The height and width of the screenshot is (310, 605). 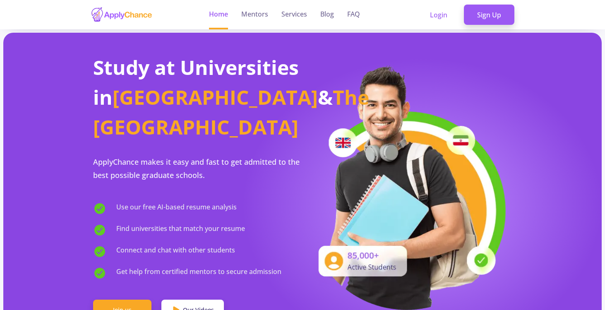 I want to click on span: Get help from certified mentors to secure admission, so click(x=199, y=273).